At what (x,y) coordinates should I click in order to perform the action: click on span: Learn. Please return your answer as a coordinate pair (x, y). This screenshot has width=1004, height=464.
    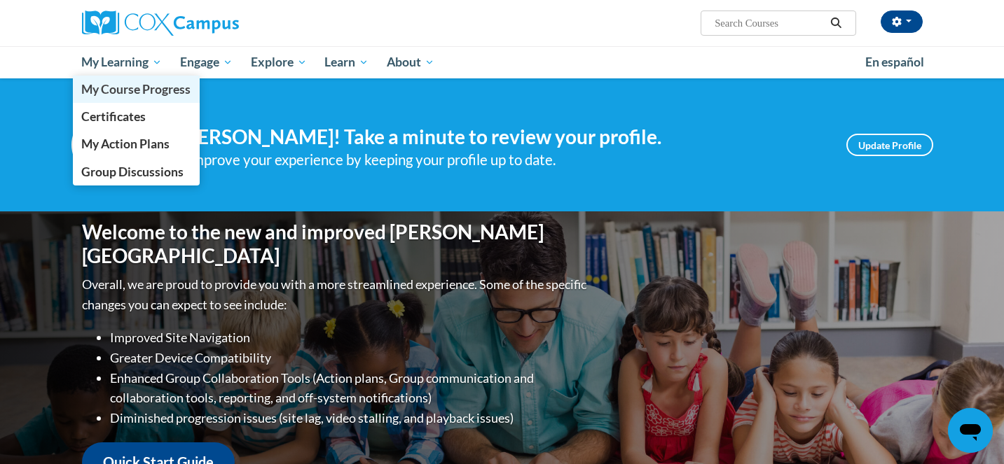
    Looking at the image, I should click on (346, 62).